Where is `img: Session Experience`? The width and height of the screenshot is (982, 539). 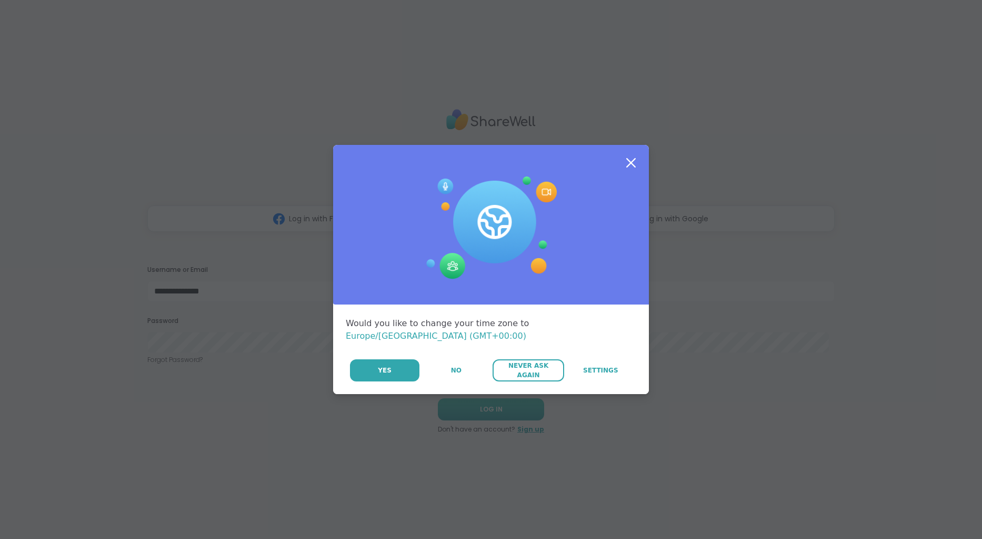 img: Session Experience is located at coordinates (491, 228).